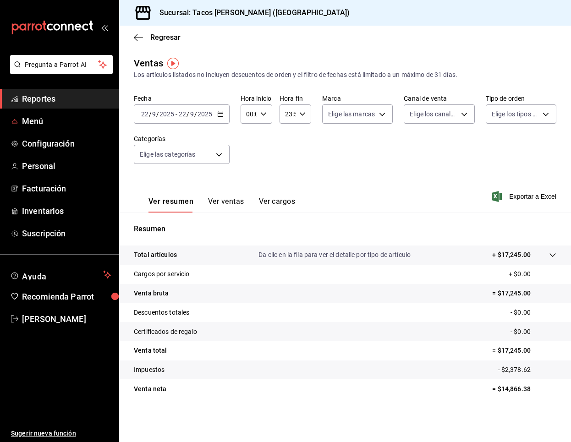 Image resolution: width=571 pixels, height=442 pixels. Describe the element at coordinates (256, 99) in the screenshot. I see `label: Hora inicio` at that location.